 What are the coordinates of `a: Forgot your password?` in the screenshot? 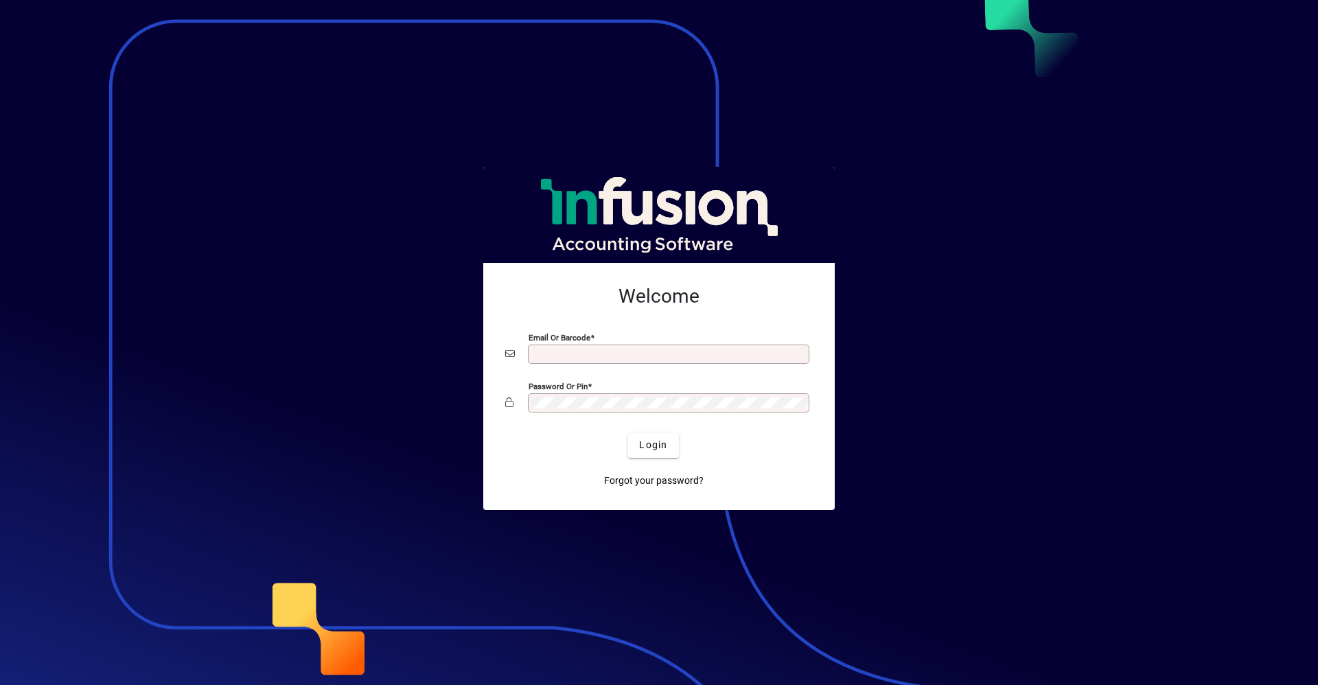 It's located at (653, 481).